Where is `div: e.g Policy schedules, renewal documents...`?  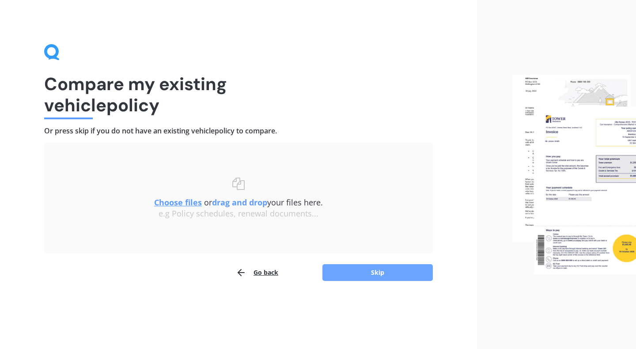 div: e.g Policy schedules, renewal documents... is located at coordinates (238, 214).